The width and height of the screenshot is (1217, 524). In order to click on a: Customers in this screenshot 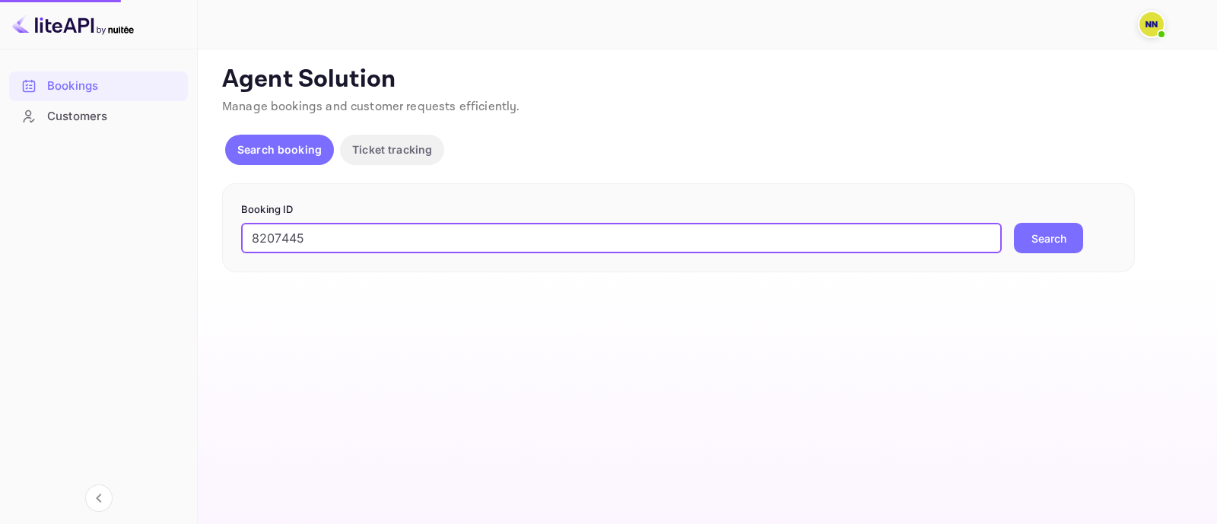, I will do `click(98, 116)`.